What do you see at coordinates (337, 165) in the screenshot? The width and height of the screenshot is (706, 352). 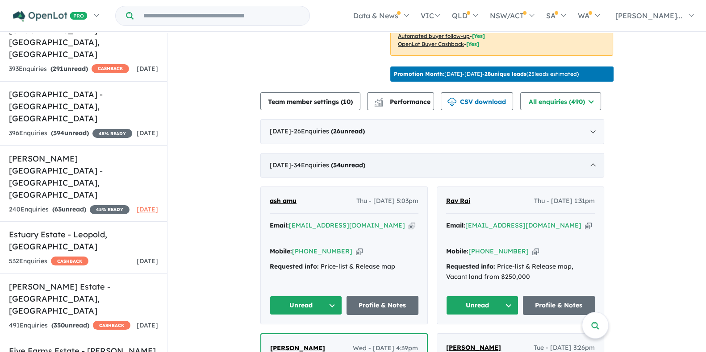 I see `span: 34` at bounding box center [337, 165].